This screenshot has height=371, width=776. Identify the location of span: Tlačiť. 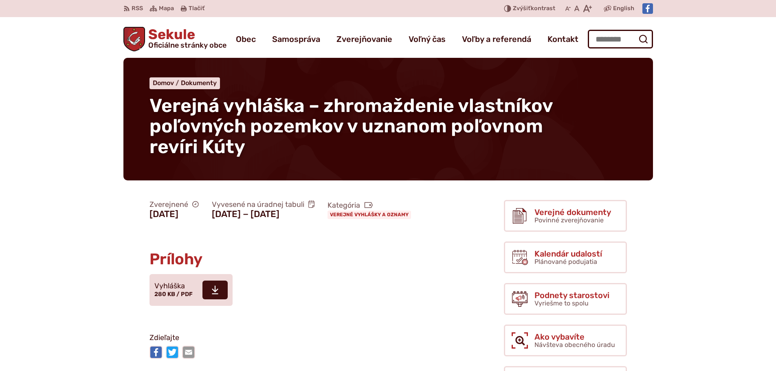
(196, 9).